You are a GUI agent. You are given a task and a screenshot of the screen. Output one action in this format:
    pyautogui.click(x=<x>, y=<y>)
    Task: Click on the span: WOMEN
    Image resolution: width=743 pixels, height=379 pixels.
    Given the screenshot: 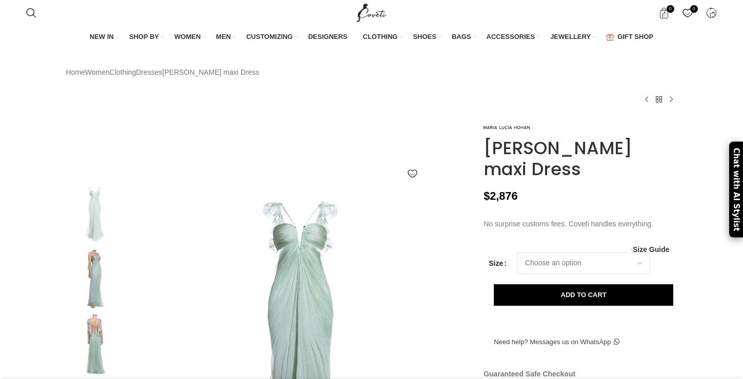 What is the action you would take?
    pyautogui.click(x=187, y=37)
    